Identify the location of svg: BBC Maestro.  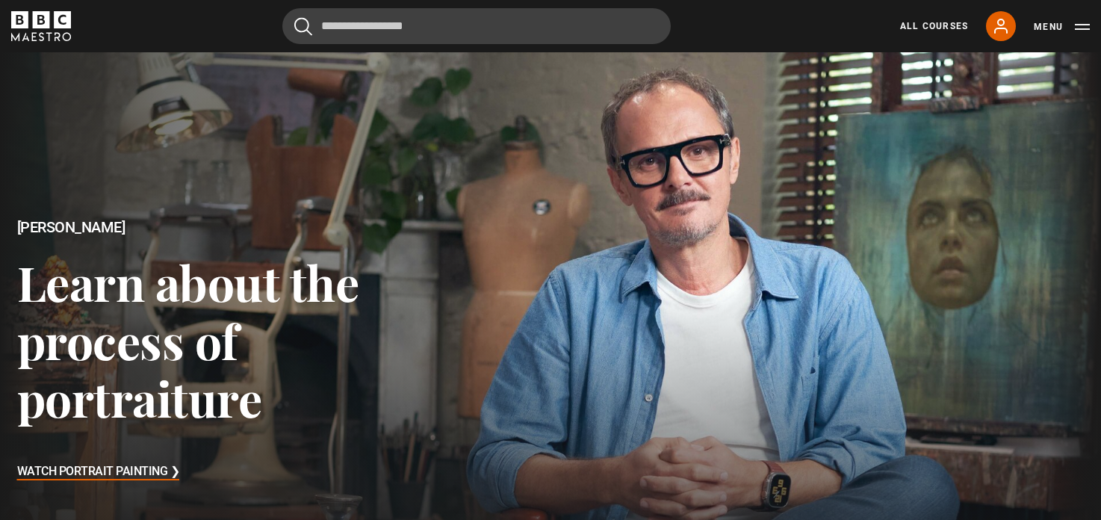
(41, 26).